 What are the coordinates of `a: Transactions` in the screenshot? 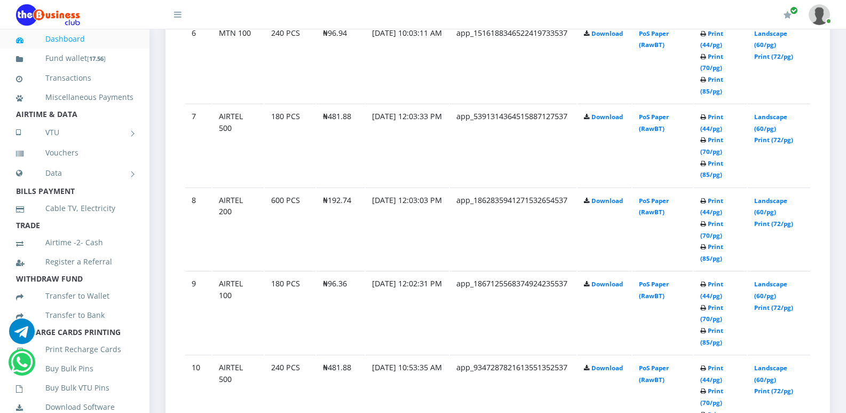 It's located at (75, 78).